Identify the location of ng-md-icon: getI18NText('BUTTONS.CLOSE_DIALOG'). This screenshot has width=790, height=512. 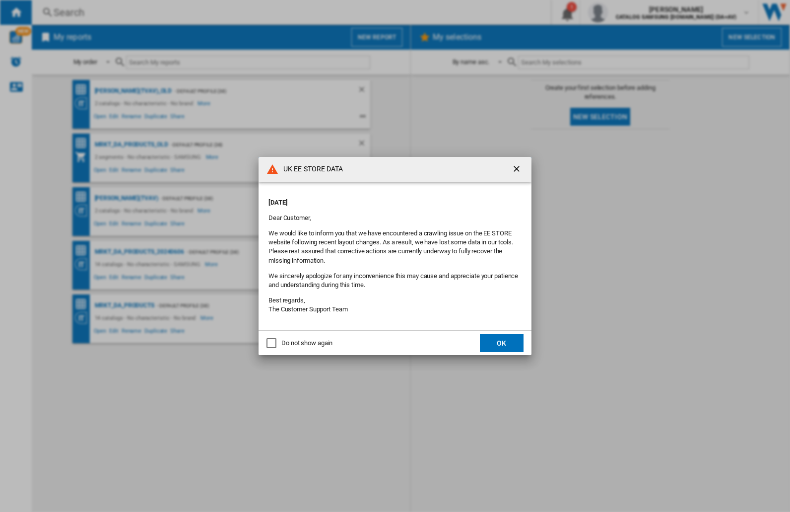
(518, 170).